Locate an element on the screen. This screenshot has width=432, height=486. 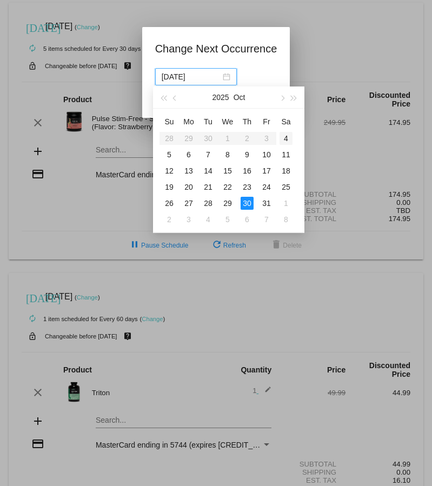
td: 10/24/2025 is located at coordinates (267, 187).